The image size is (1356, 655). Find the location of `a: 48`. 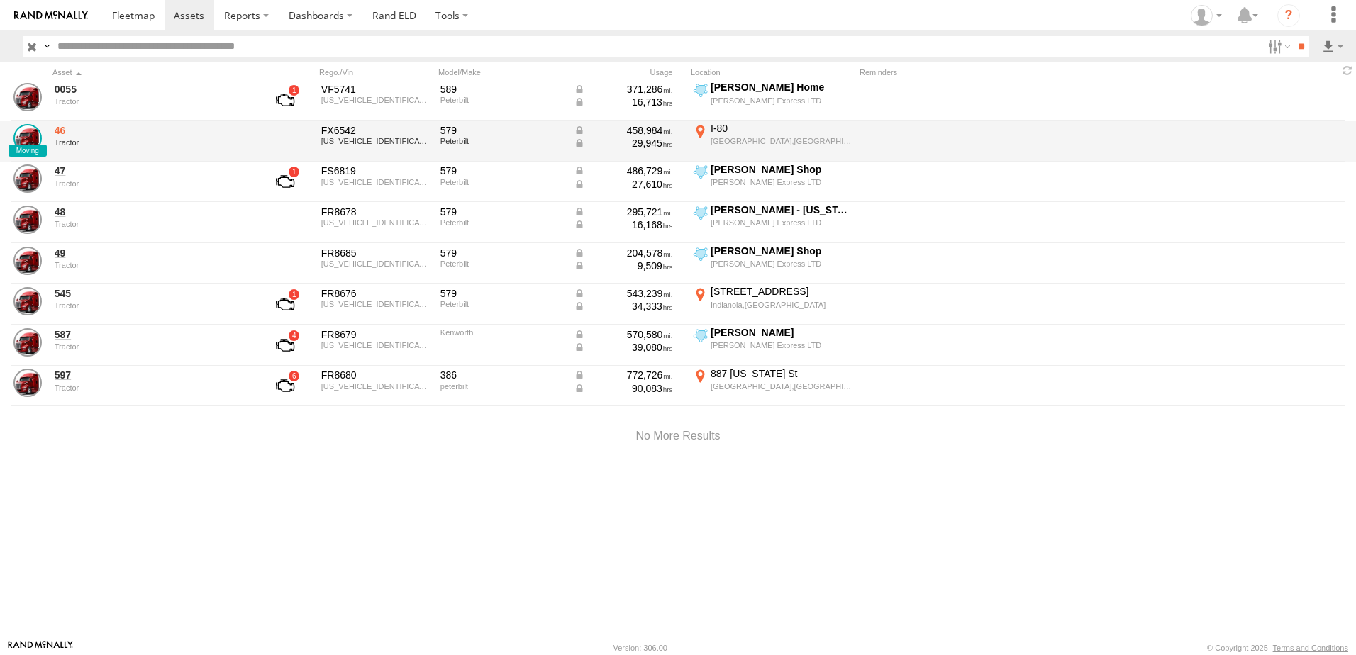

a: 48 is located at coordinates (152, 212).